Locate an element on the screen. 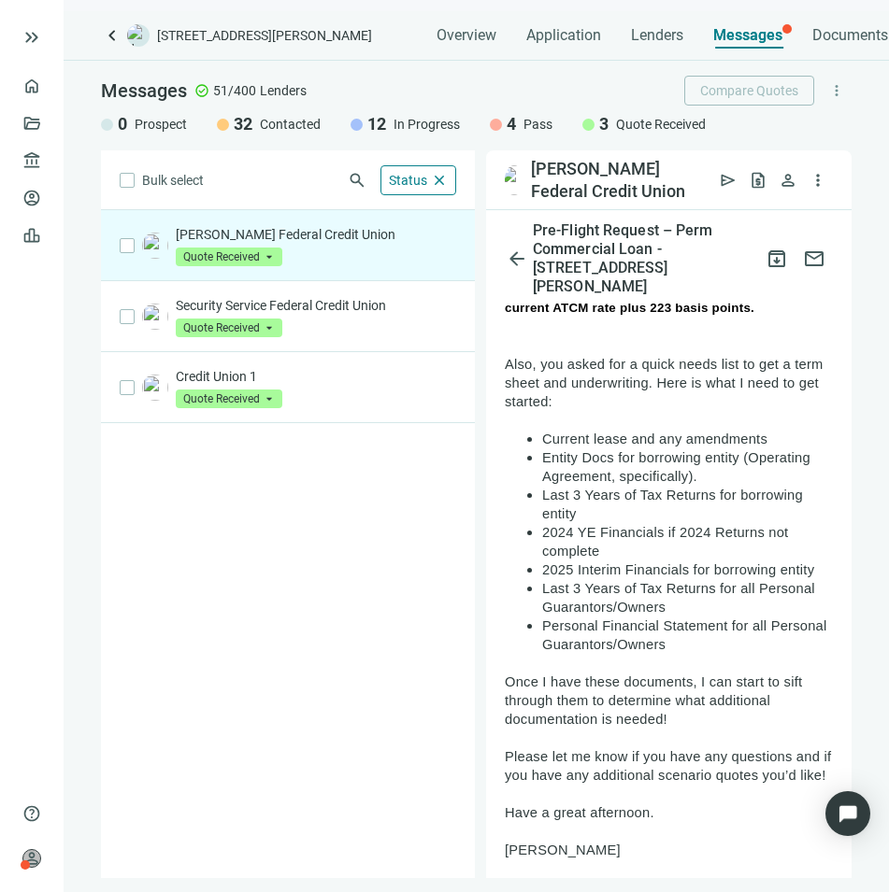 This screenshot has width=889, height=892. img: e3ea0180-166c-4e31-9601-f3896c5778d3 is located at coordinates (155, 388).